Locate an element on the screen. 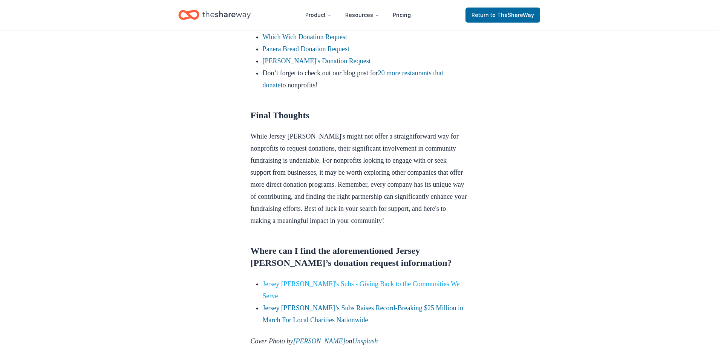 The height and width of the screenshot is (346, 718). a: Returnto TheShareWay is located at coordinates (503, 15).